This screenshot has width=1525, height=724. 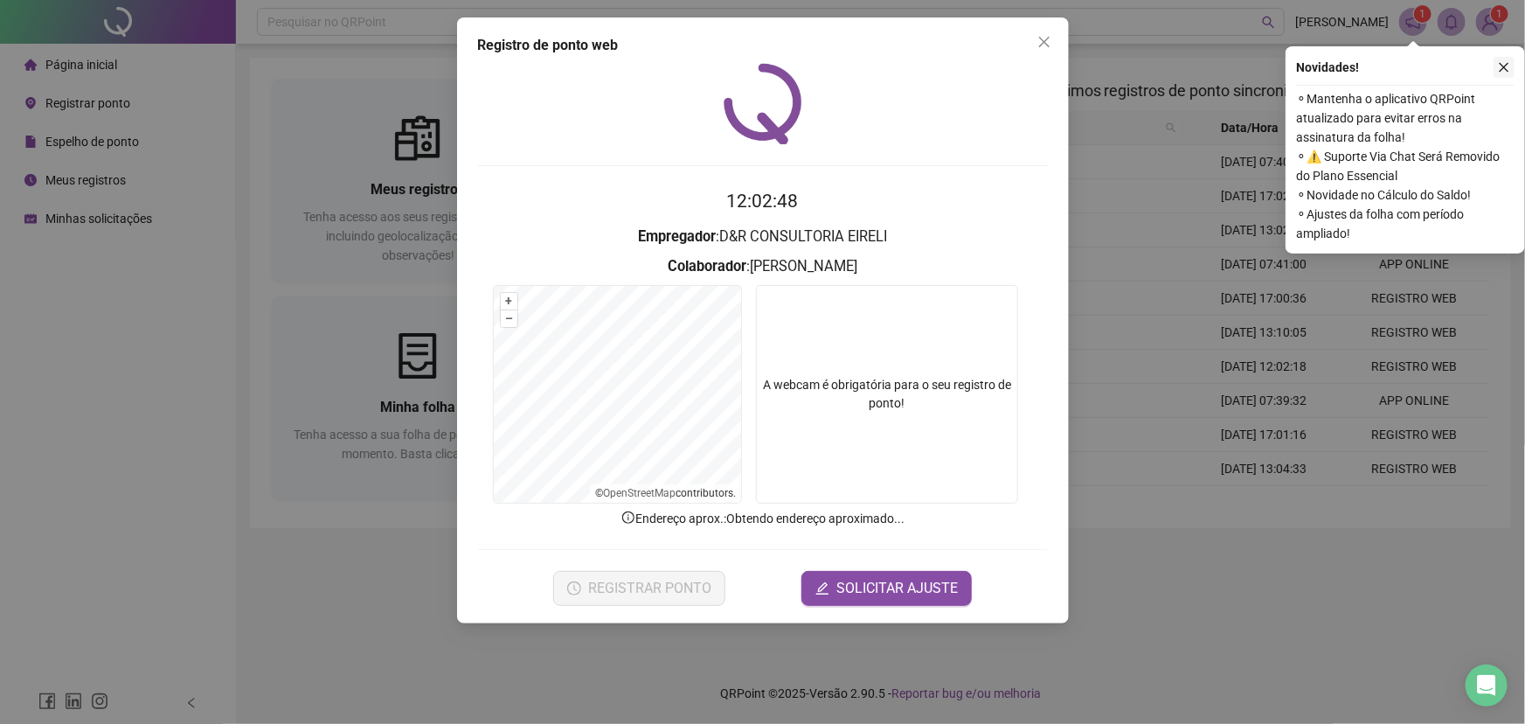 I want to click on strong: Colaborador, so click(x=707, y=266).